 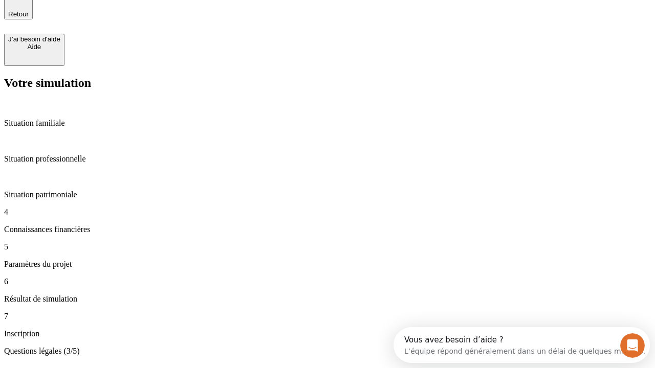 What do you see at coordinates (327, 282) in the screenshot?
I see `p: 6` at bounding box center [327, 282].